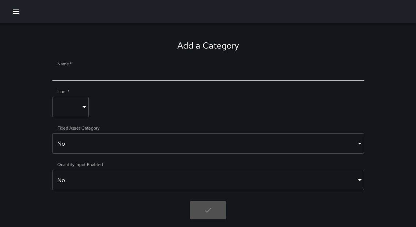 This screenshot has height=227, width=416. I want to click on label: Fixed Asset Category, so click(78, 128).